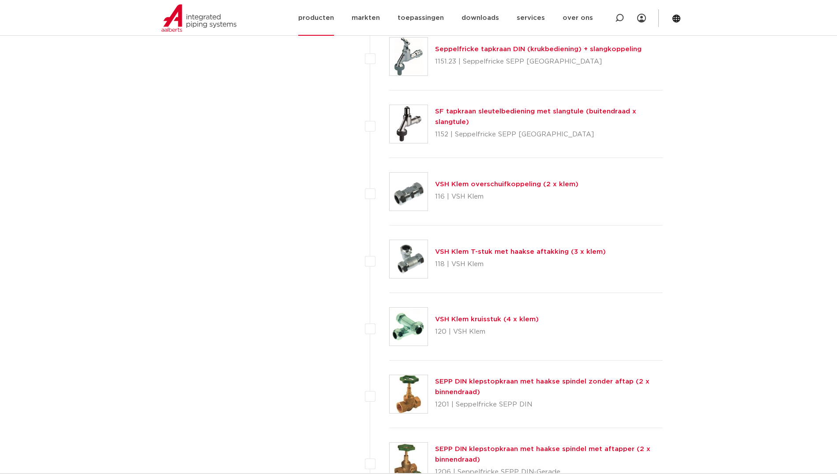 The image size is (837, 474). I want to click on img: Thumbnail for Seppelfricke tapkraan DIN (krukbediening) + slangkoppeling, so click(408, 56).